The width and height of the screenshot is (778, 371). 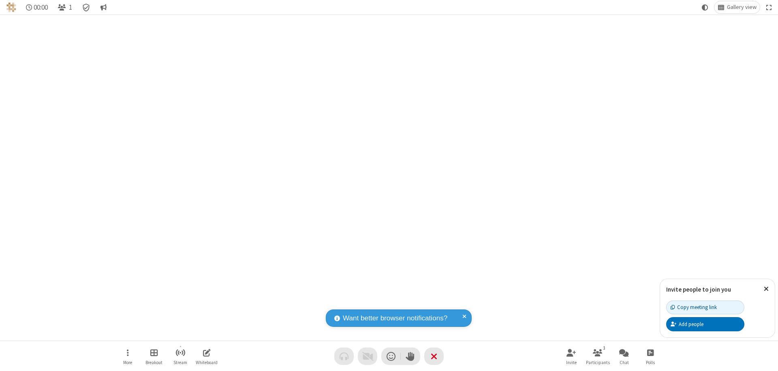 What do you see at coordinates (572, 356) in the screenshot?
I see `button: Invite participants (⌘+Shift+I)` at bounding box center [572, 356].